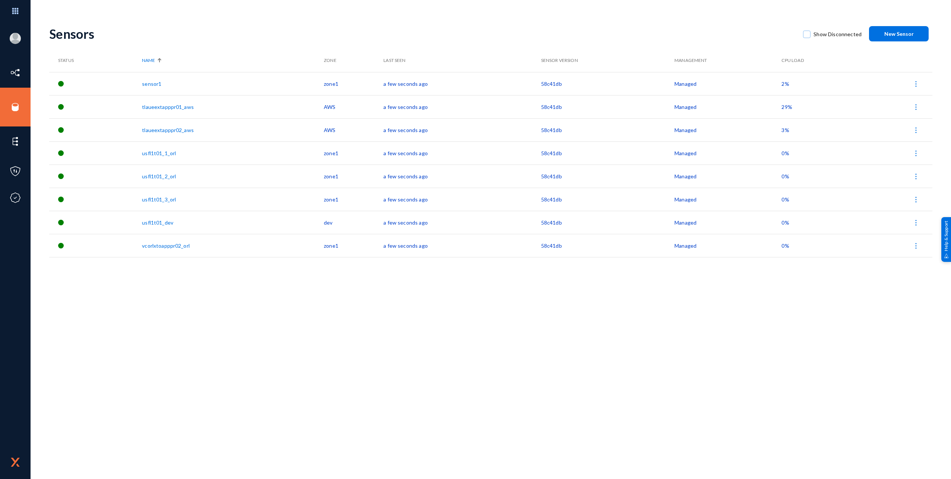  What do you see at coordinates (231, 60) in the screenshot?
I see `div: Name` at bounding box center [231, 60].